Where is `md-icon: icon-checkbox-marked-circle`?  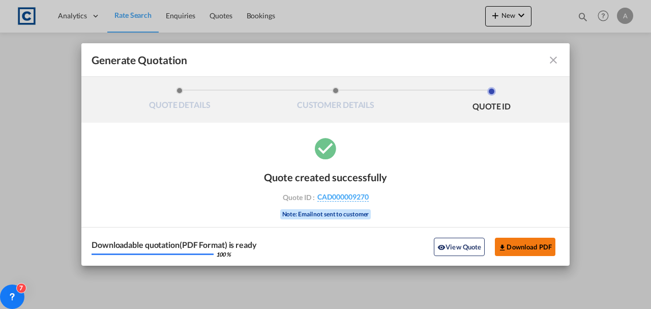 md-icon: icon-checkbox-marked-circle is located at coordinates (325, 148).